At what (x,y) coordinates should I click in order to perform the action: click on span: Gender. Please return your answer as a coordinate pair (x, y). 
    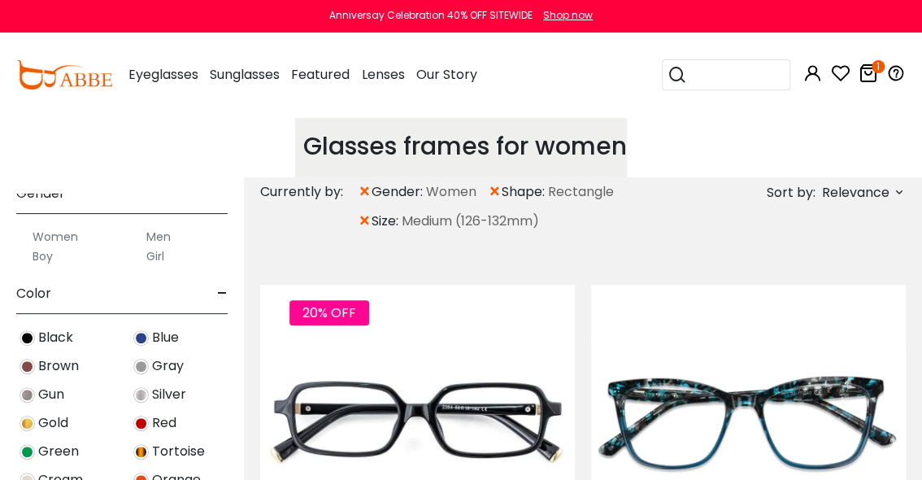
    Looking at the image, I should click on (41, 194).